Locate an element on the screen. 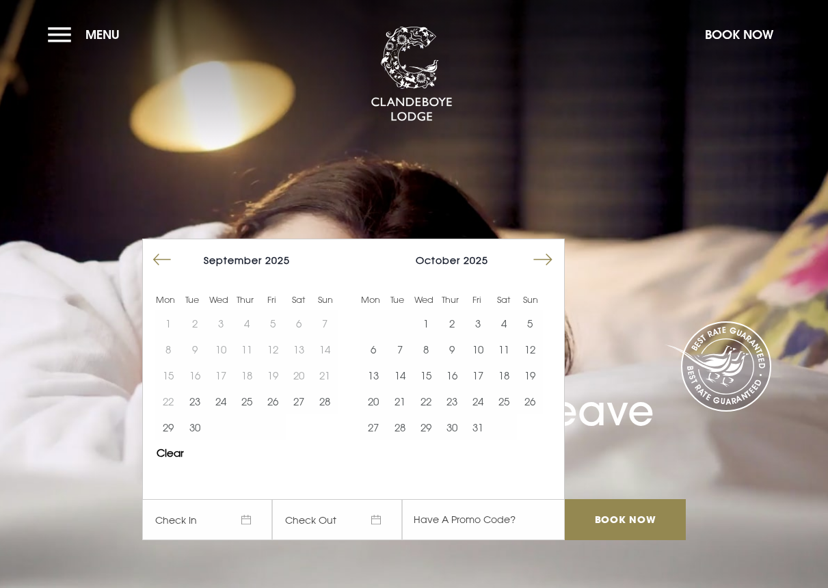 The width and height of the screenshot is (828, 588). button: 11 is located at coordinates (504, 349).